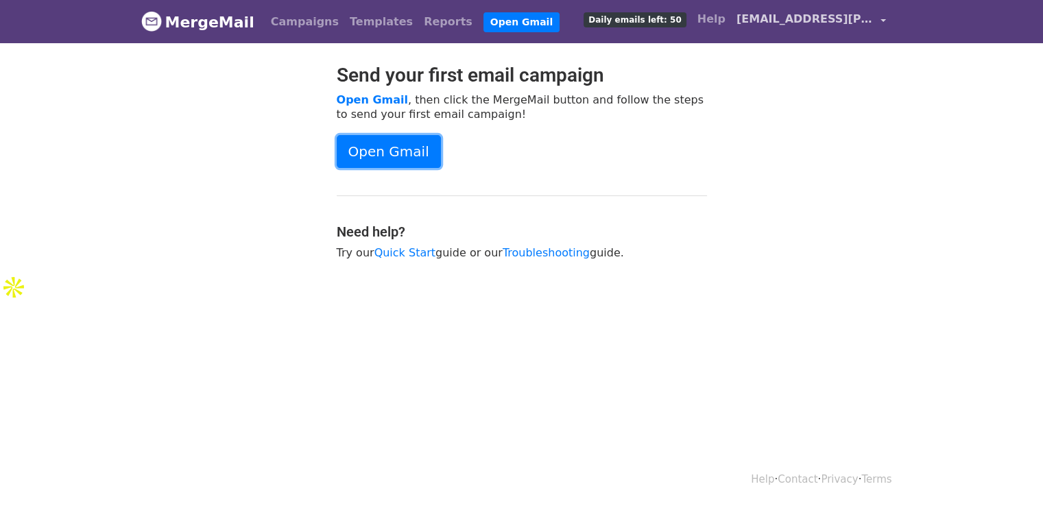  Describe the element at coordinates (405, 252) in the screenshot. I see `a: Quick Start` at that location.